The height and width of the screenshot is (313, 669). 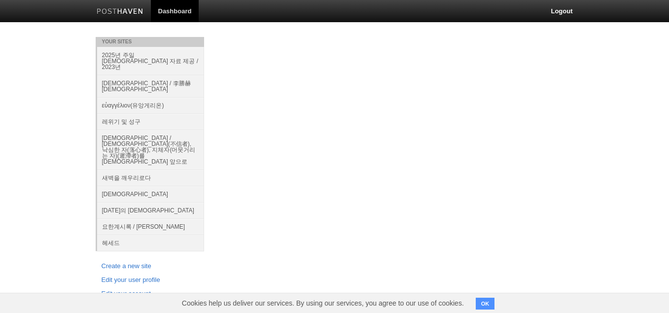 I want to click on img: Posthaven-bar, so click(x=120, y=12).